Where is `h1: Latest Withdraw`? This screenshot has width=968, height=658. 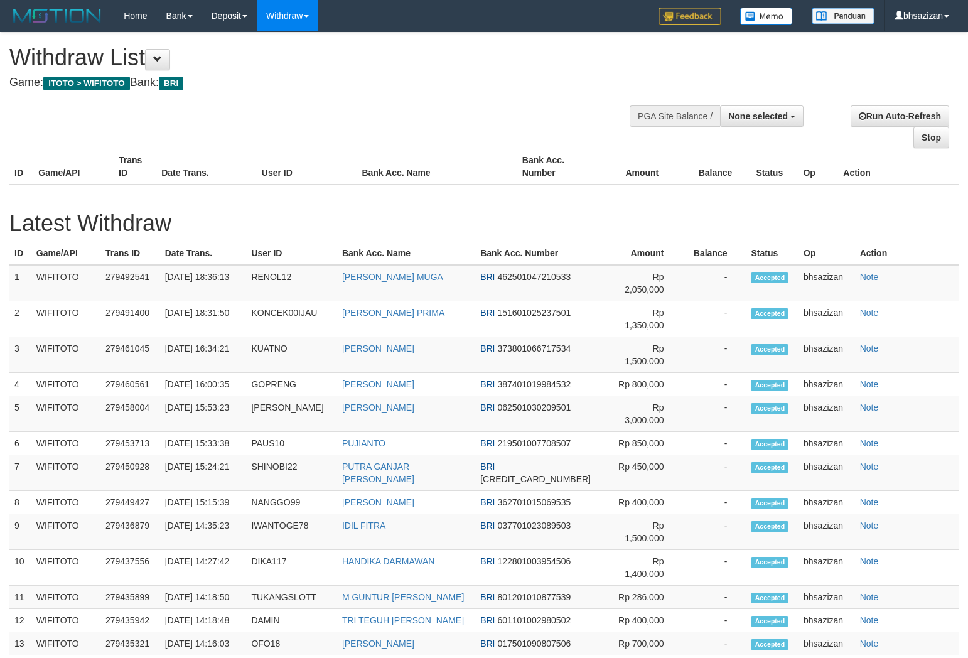 h1: Latest Withdraw is located at coordinates (484, 224).